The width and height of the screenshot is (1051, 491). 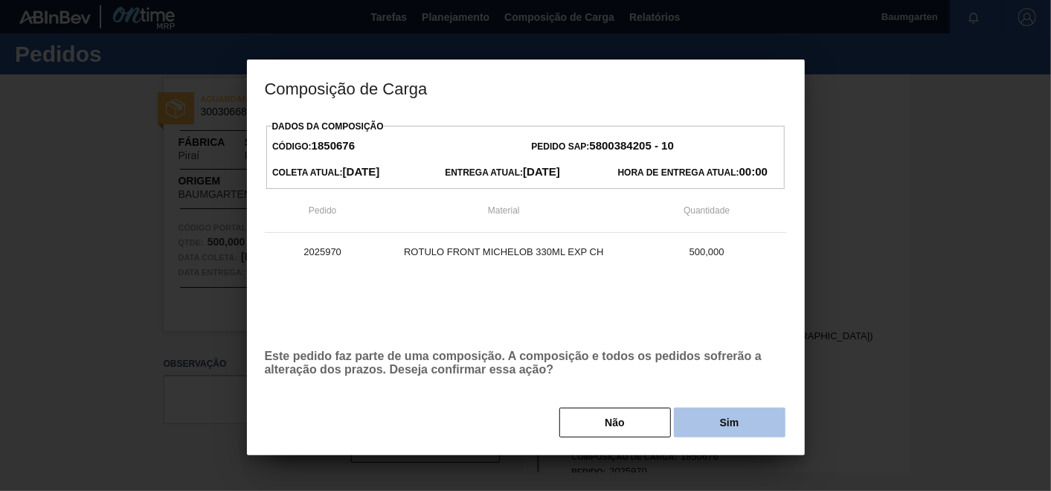 I want to click on span: Material, so click(x=504, y=211).